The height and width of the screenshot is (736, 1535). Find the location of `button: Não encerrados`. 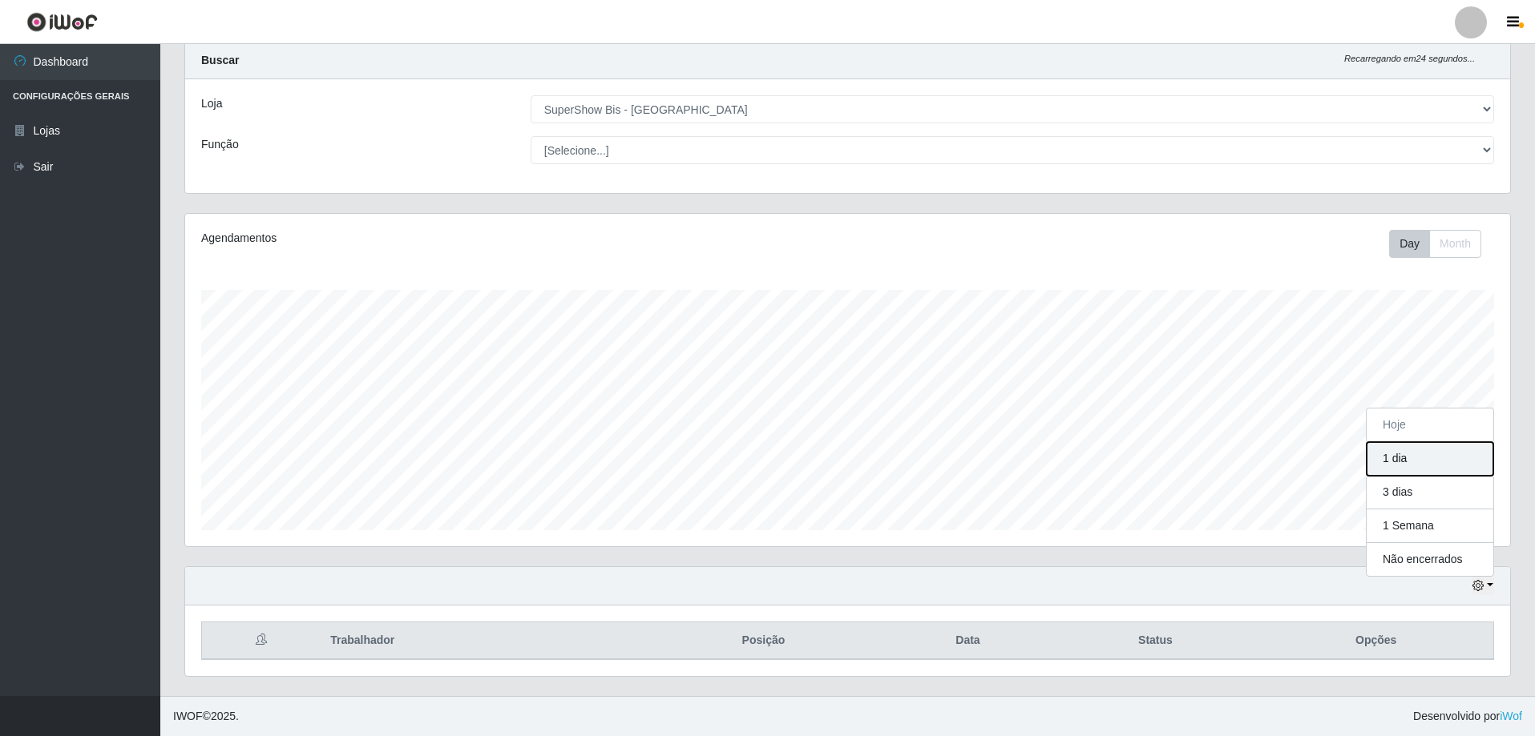

button: Não encerrados is located at coordinates (1430, 559).